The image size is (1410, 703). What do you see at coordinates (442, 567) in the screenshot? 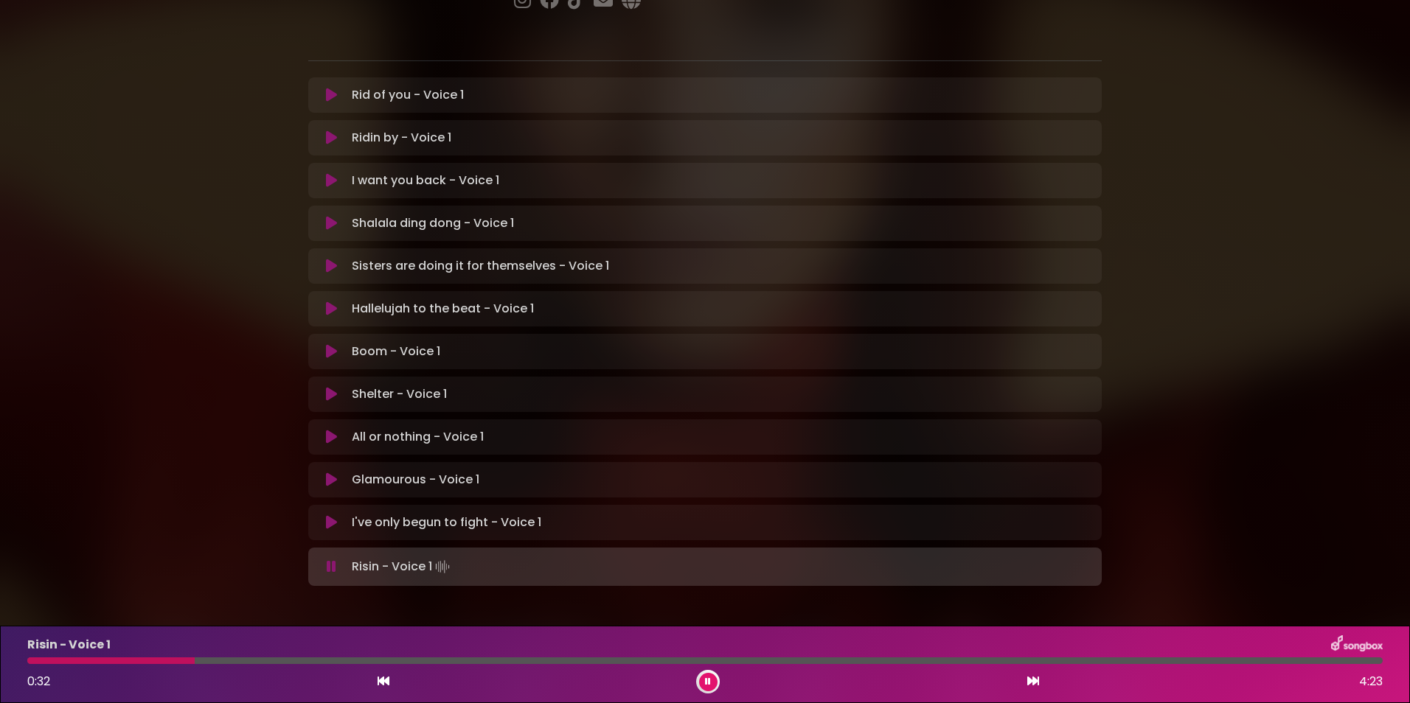
I see `img: waveform4.gif` at bounding box center [442, 567].